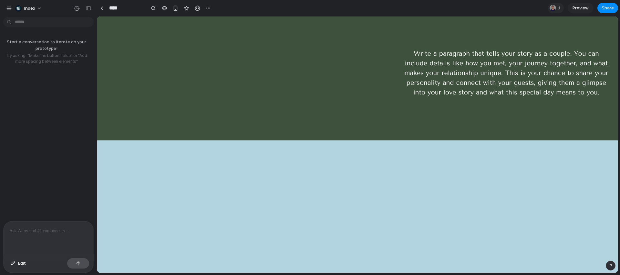 The width and height of the screenshot is (620, 275). What do you see at coordinates (581, 8) in the screenshot?
I see `span: Preview` at bounding box center [581, 8].